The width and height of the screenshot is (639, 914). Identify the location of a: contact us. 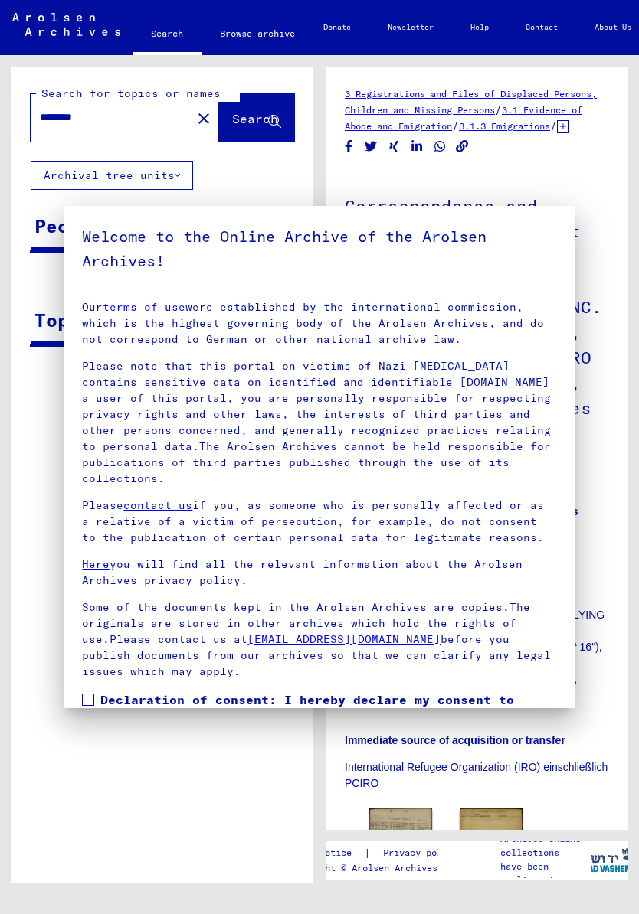
(158, 505).